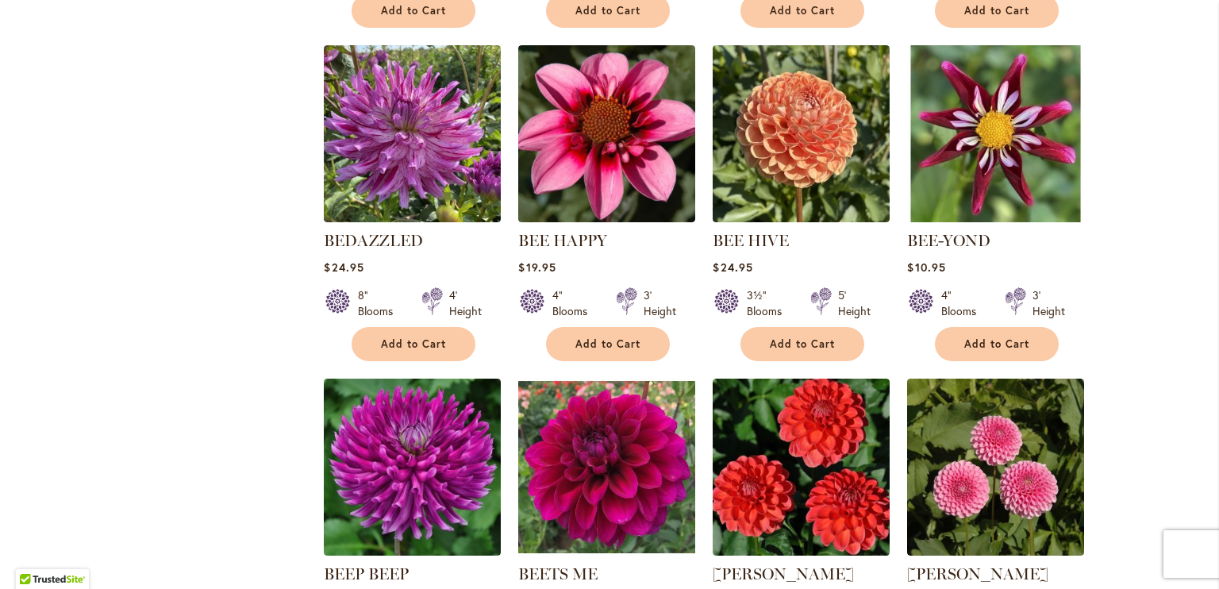 The height and width of the screenshot is (589, 1219). Describe the element at coordinates (380, 303) in the screenshot. I see `div: 8" Blooms` at that location.